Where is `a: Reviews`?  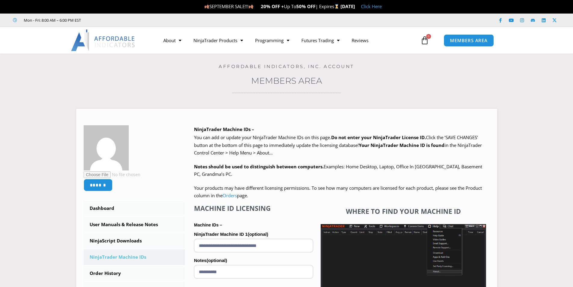
a: Reviews is located at coordinates (360, 40).